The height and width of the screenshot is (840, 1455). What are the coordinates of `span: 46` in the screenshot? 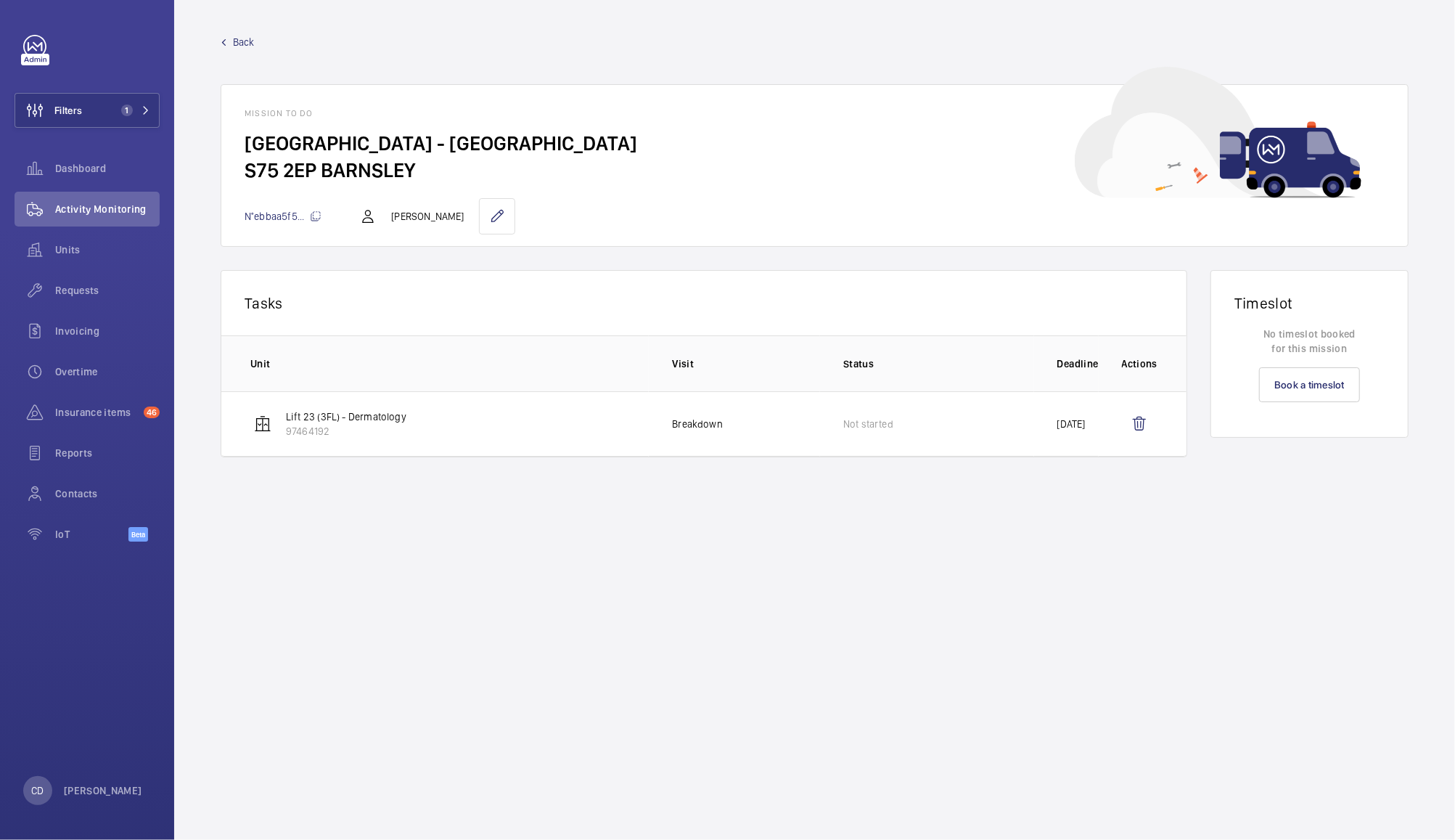 It's located at (151, 413).